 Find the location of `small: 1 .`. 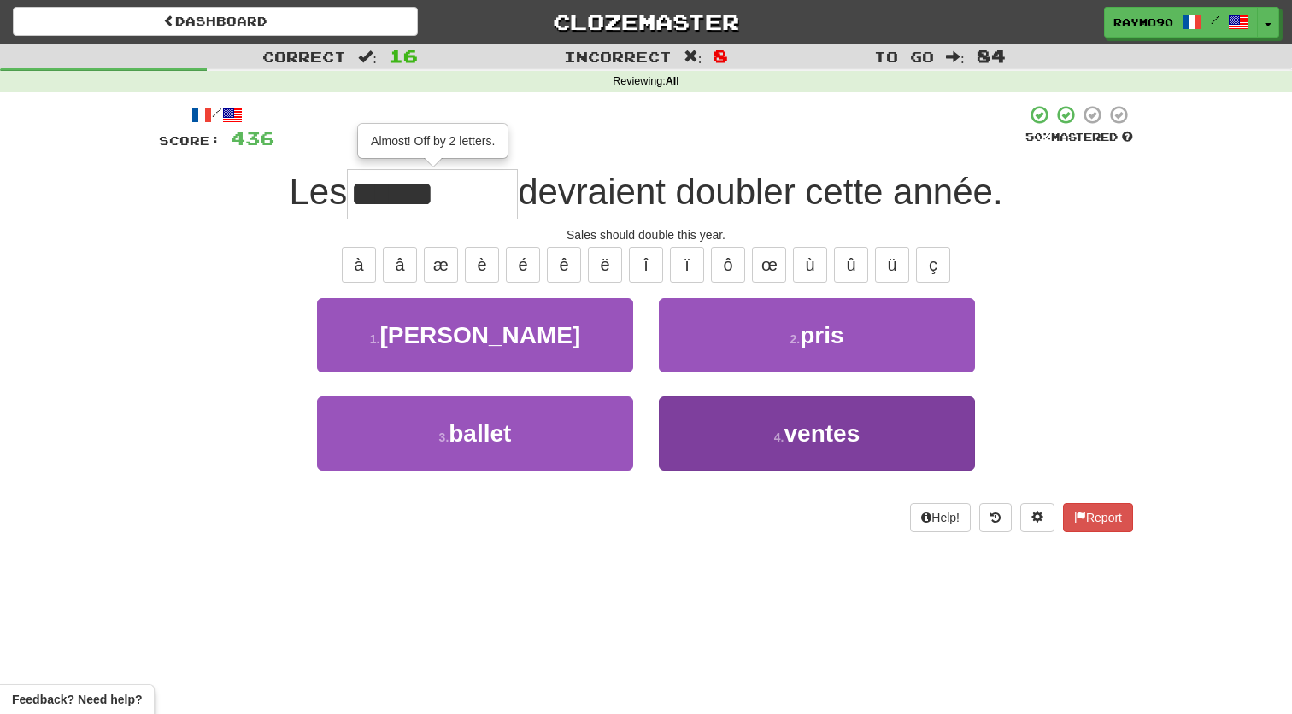

small: 1 . is located at coordinates (375, 339).